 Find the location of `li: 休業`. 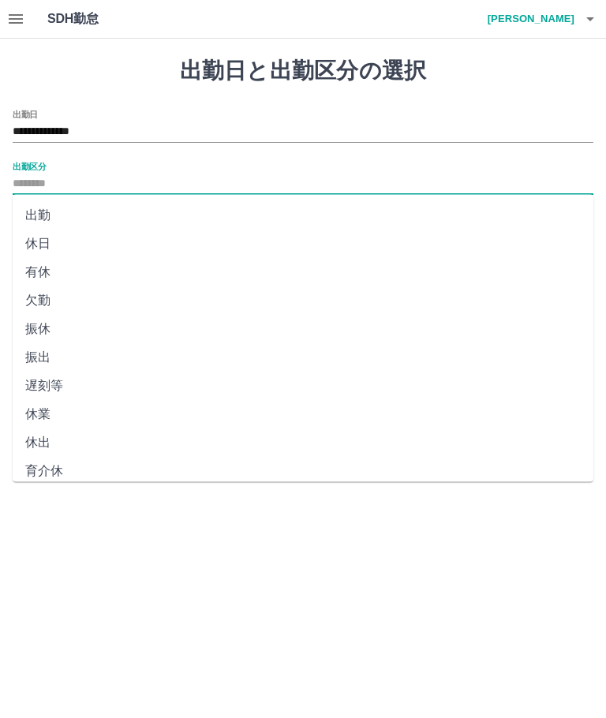

li: 休業 is located at coordinates (303, 414).